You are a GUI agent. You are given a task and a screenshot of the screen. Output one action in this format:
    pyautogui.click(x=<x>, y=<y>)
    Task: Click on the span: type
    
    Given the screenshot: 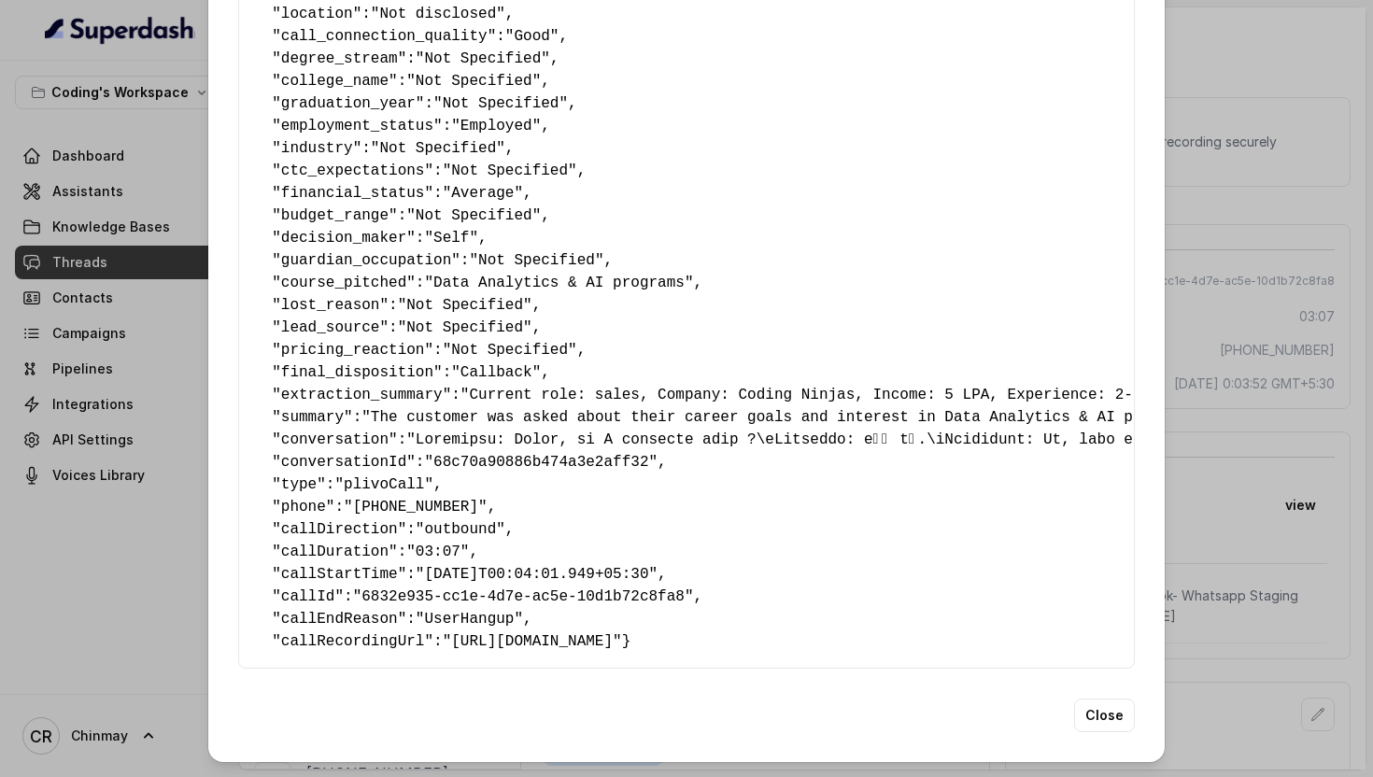 What is the action you would take?
    pyautogui.click(x=299, y=485)
    